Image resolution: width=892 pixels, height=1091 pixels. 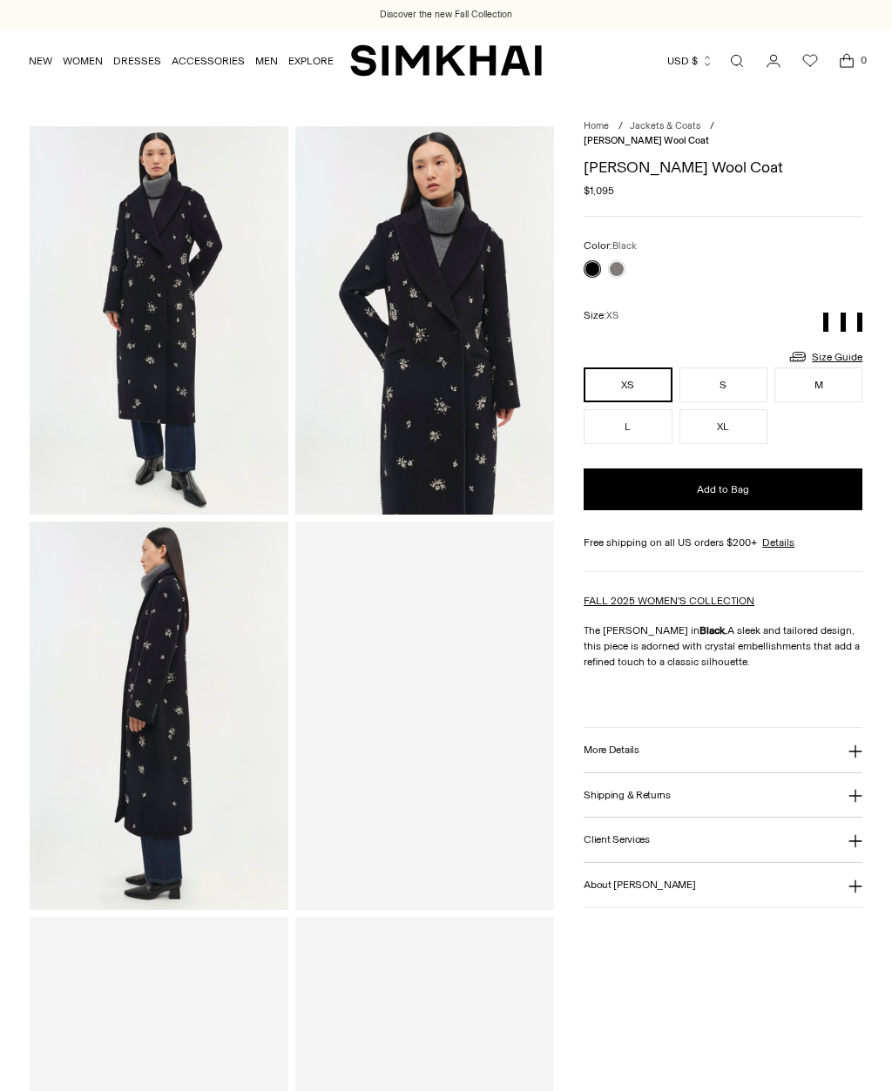 I want to click on h3: More Details, so click(x=611, y=750).